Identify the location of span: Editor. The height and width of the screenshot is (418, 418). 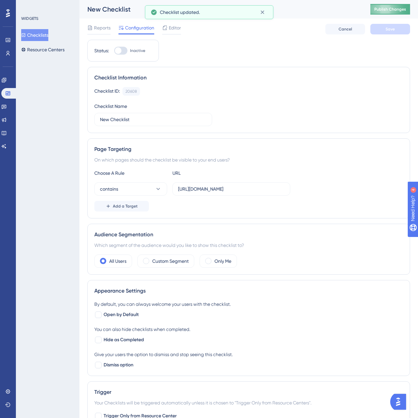
(175, 28).